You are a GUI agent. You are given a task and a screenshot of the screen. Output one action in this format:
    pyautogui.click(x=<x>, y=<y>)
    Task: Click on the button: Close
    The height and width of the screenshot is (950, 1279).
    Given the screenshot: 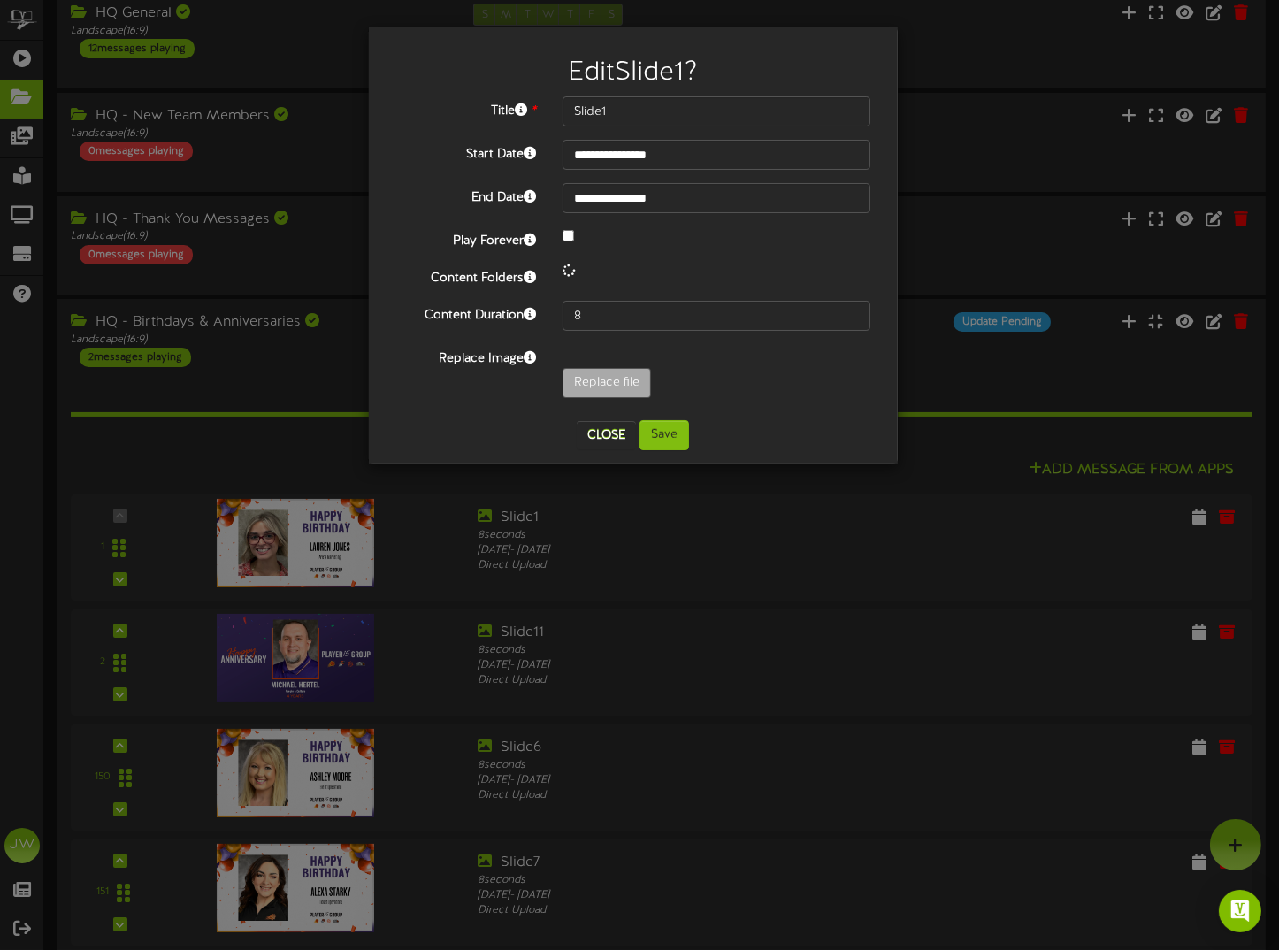 What is the action you would take?
    pyautogui.click(x=606, y=435)
    